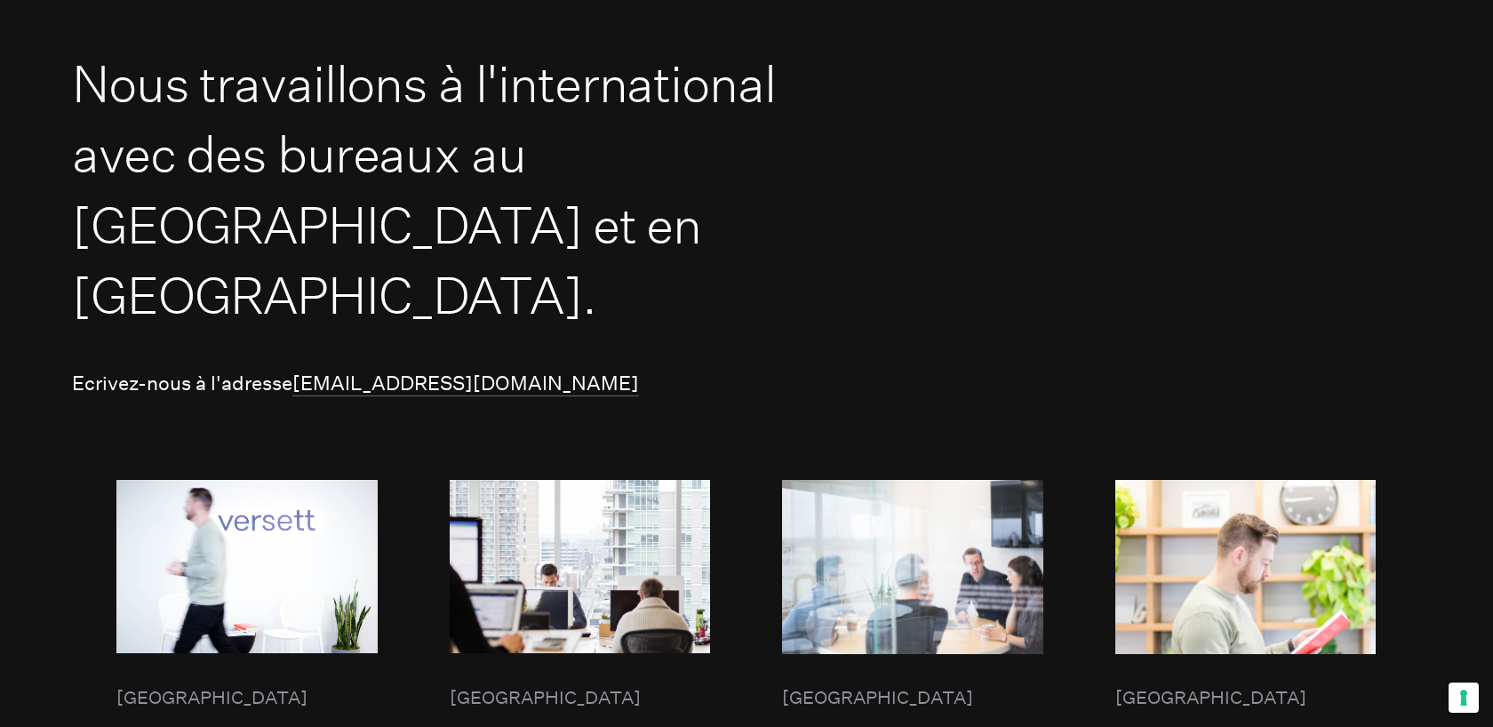 The height and width of the screenshot is (727, 1493). Describe the element at coordinates (746, 383) in the screenshot. I see `p: Ecrivez-nous à l'adresse` at that location.